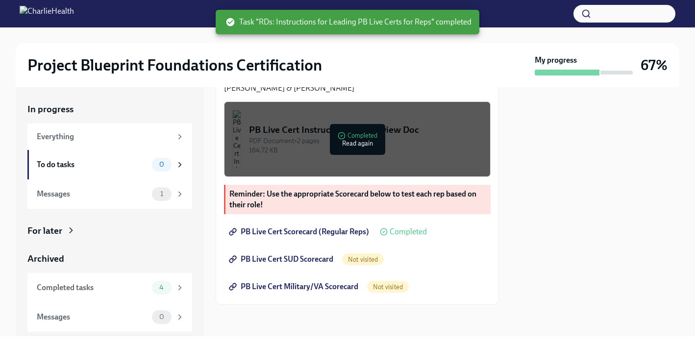 This screenshot has height=346, width=695. Describe the element at coordinates (654, 65) in the screenshot. I see `h3: 67%` at that location.